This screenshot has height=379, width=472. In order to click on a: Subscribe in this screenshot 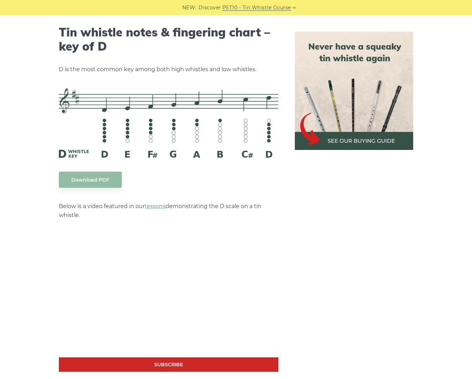, I will do `click(169, 365)`.